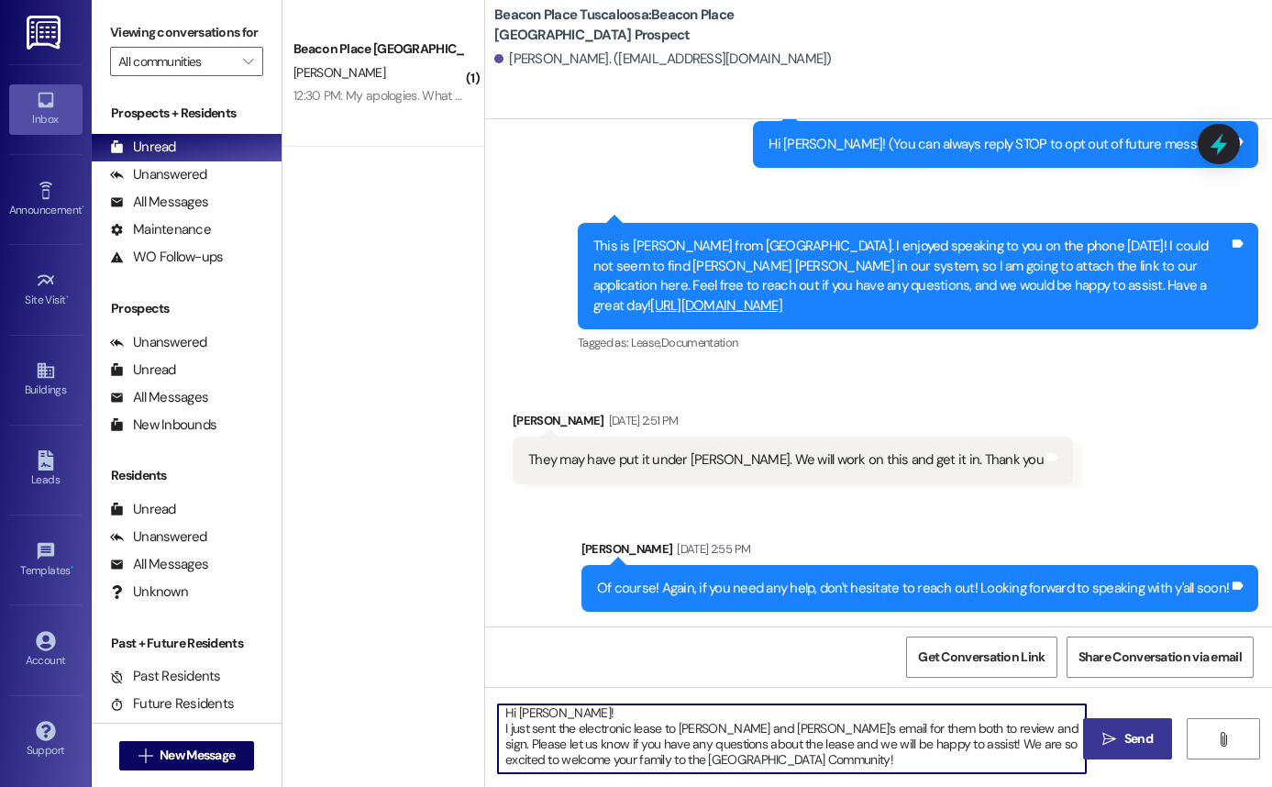 The width and height of the screenshot is (1272, 787). What do you see at coordinates (46, 560) in the screenshot?
I see `a: Templates •` at bounding box center [46, 560].